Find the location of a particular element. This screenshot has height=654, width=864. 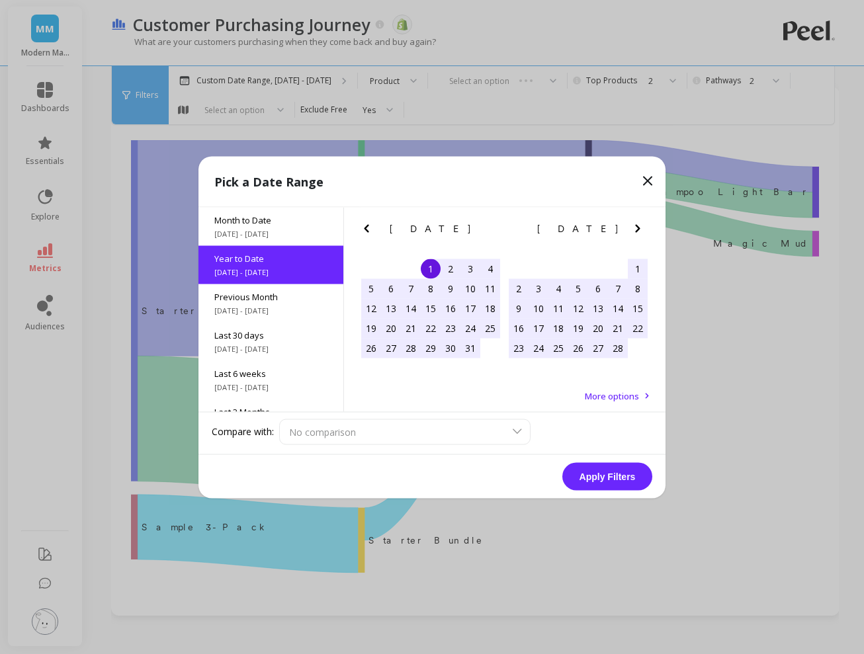

div: Choose Thursday, February 20th, 2025 is located at coordinates (598, 328).